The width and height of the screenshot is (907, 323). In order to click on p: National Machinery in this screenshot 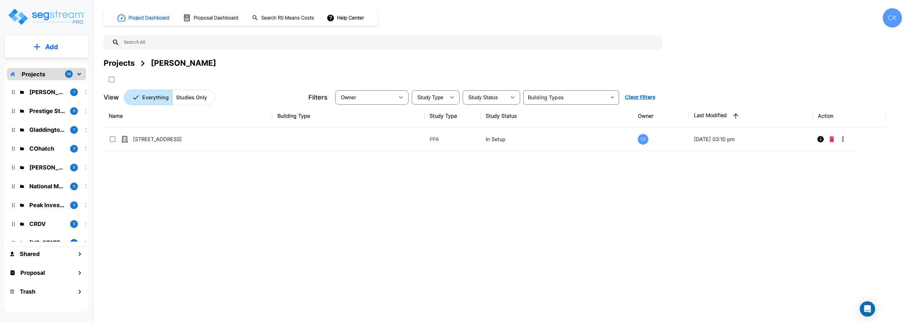, I will do `click(47, 186)`.